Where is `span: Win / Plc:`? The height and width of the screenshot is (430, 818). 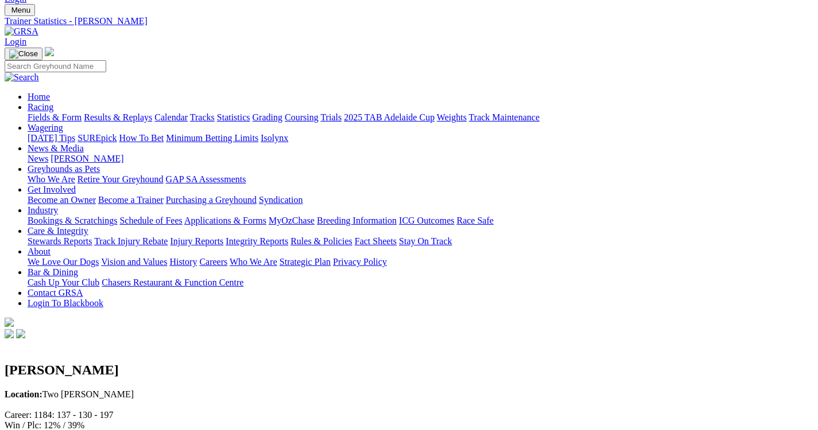
span: Win / Plc: is located at coordinates (23, 425).